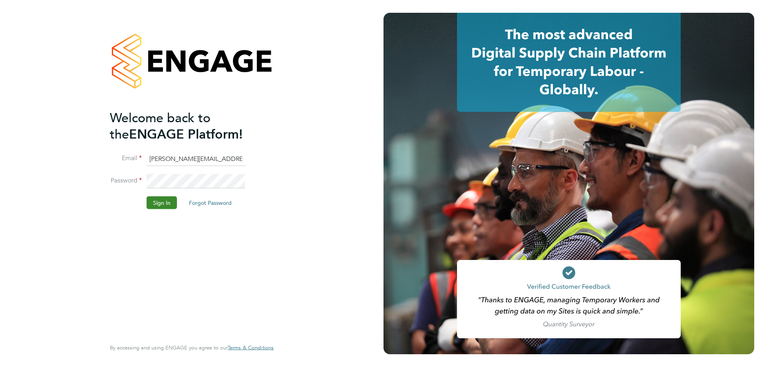 Image resolution: width=767 pixels, height=367 pixels. Describe the element at coordinates (251, 348) in the screenshot. I see `a: Terms & Conditions` at that location.